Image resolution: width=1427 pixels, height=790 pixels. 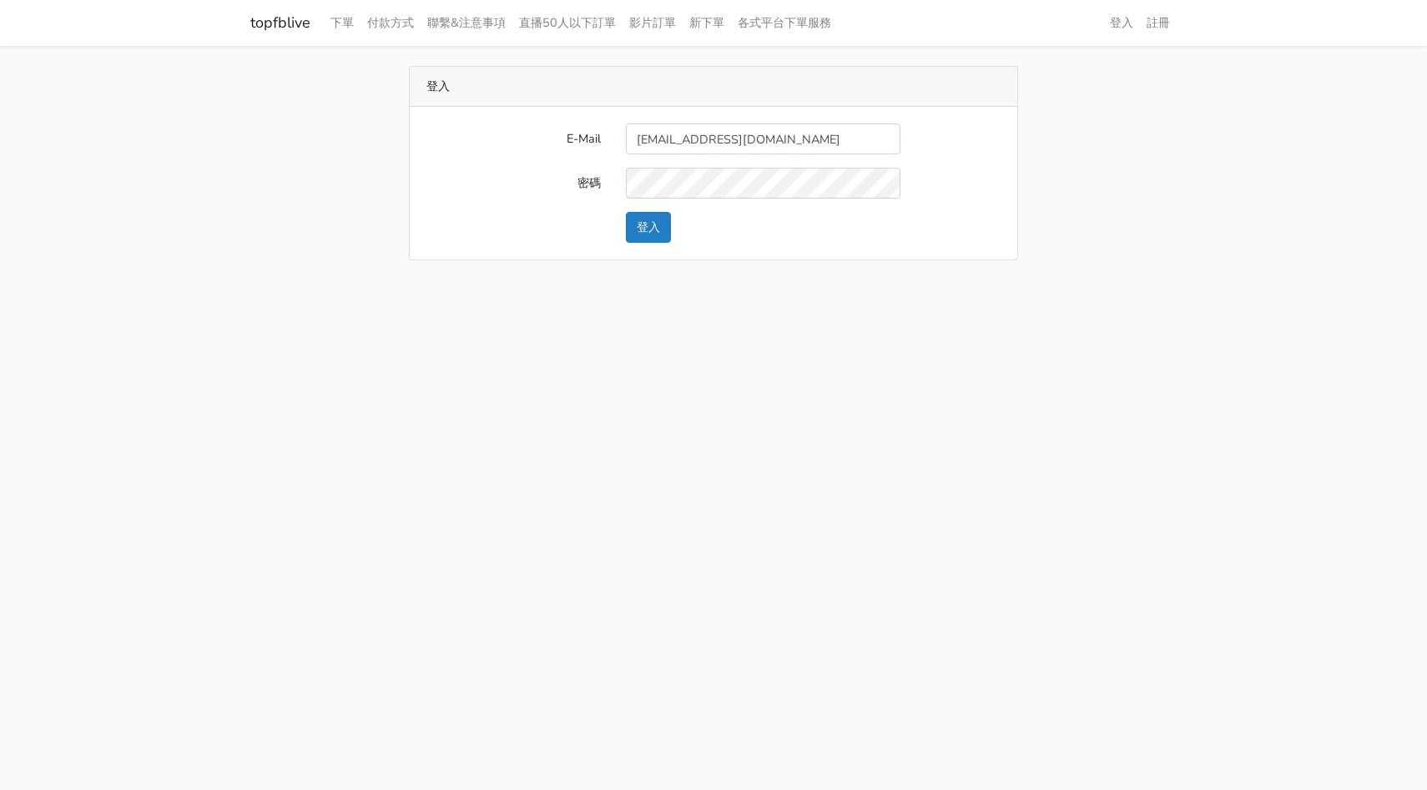 I want to click on label: 密碼, so click(x=513, y=183).